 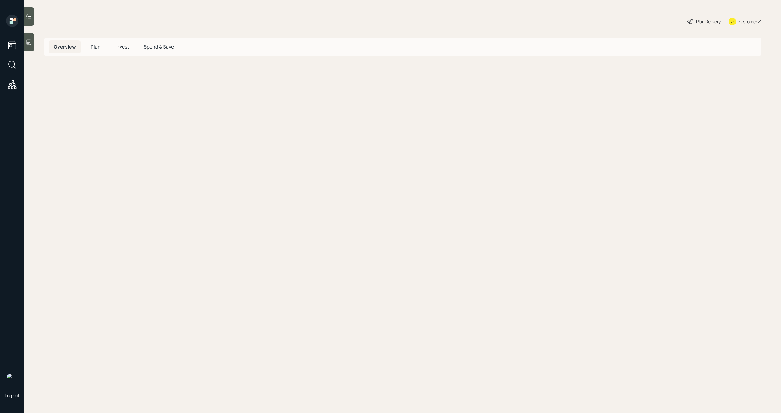 I want to click on span: Spend & Save, so click(x=159, y=47).